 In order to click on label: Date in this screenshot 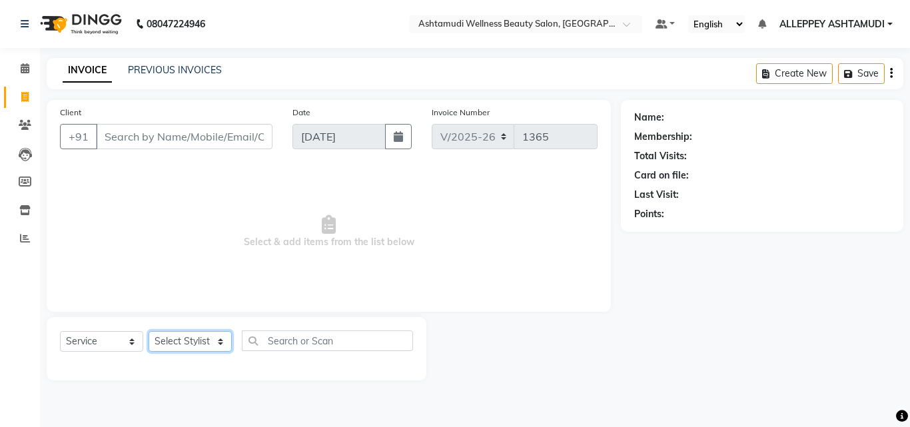, I will do `click(301, 113)`.